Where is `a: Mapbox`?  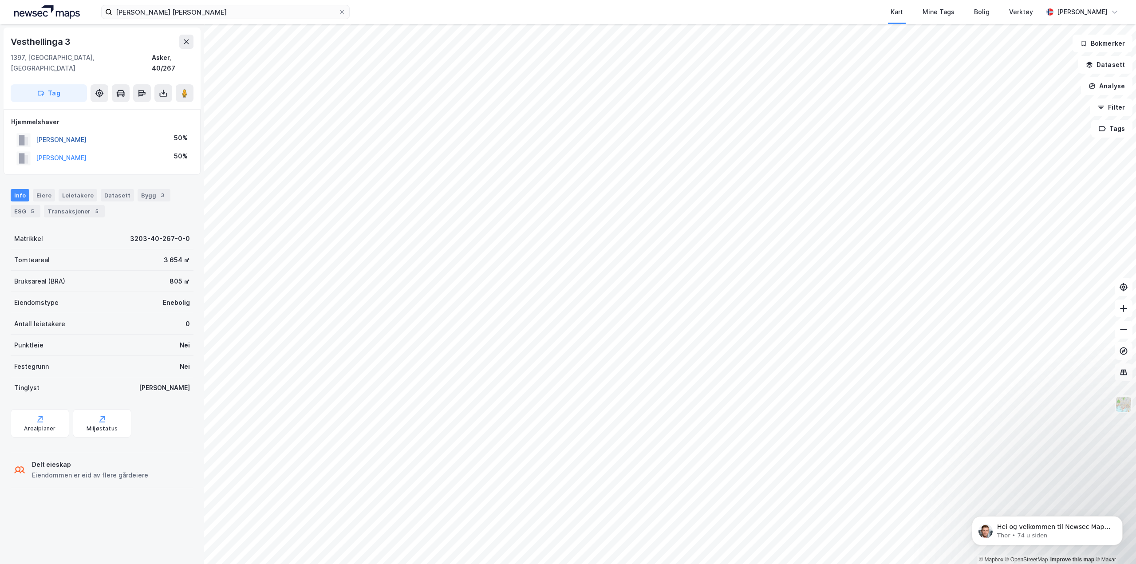
a: Mapbox is located at coordinates (991, 560).